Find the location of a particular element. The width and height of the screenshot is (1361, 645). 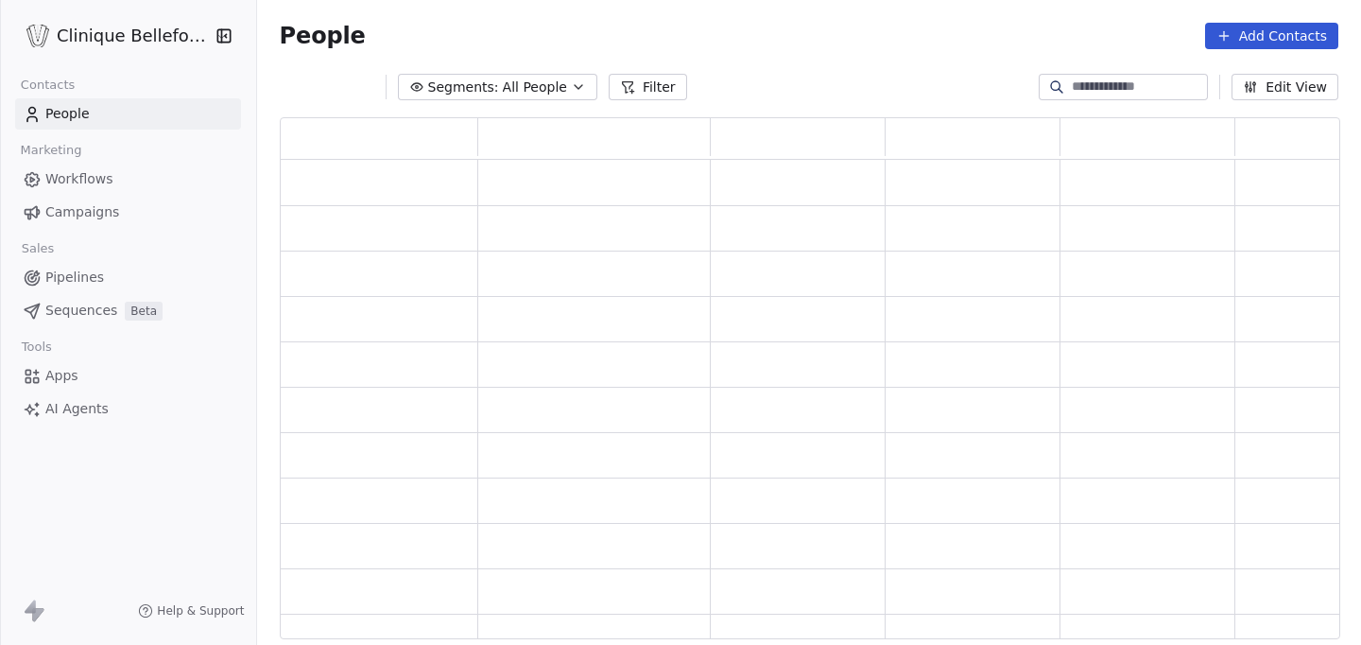

button: Edit View is located at coordinates (1285, 87).